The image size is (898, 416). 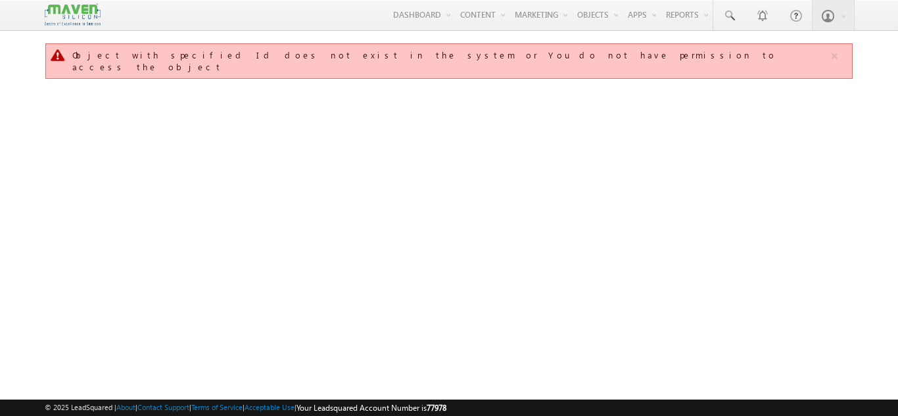 I want to click on a: About, so click(x=126, y=407).